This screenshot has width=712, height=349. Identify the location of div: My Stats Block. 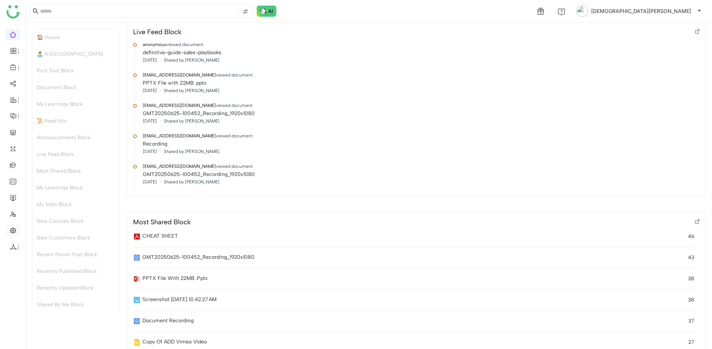
(76, 204).